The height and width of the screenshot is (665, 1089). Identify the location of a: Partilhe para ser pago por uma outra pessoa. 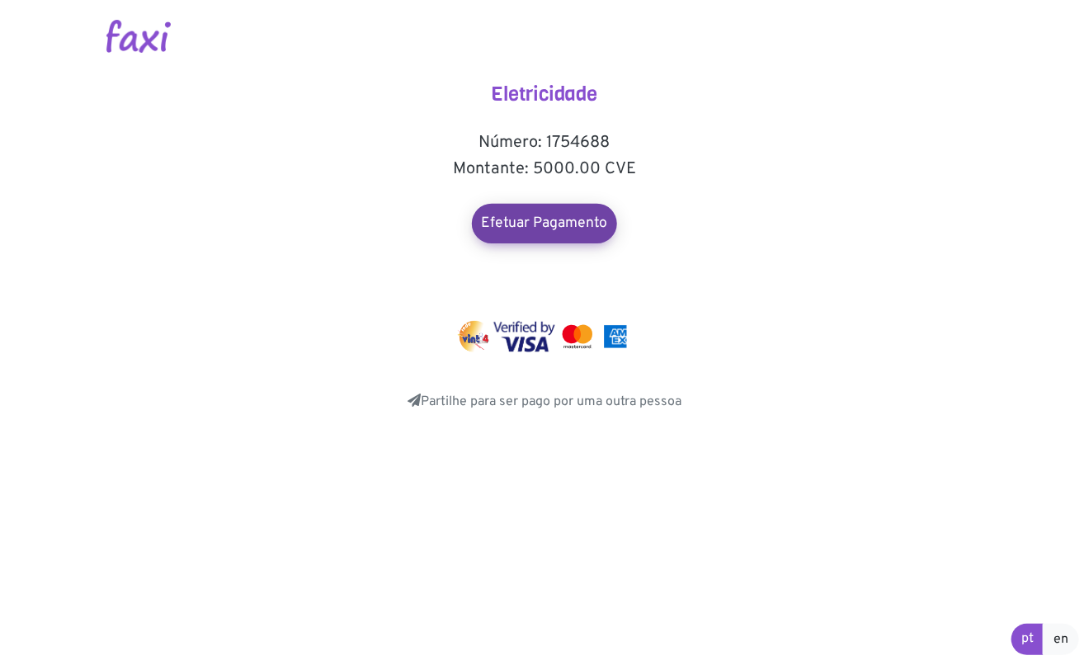
(545, 402).